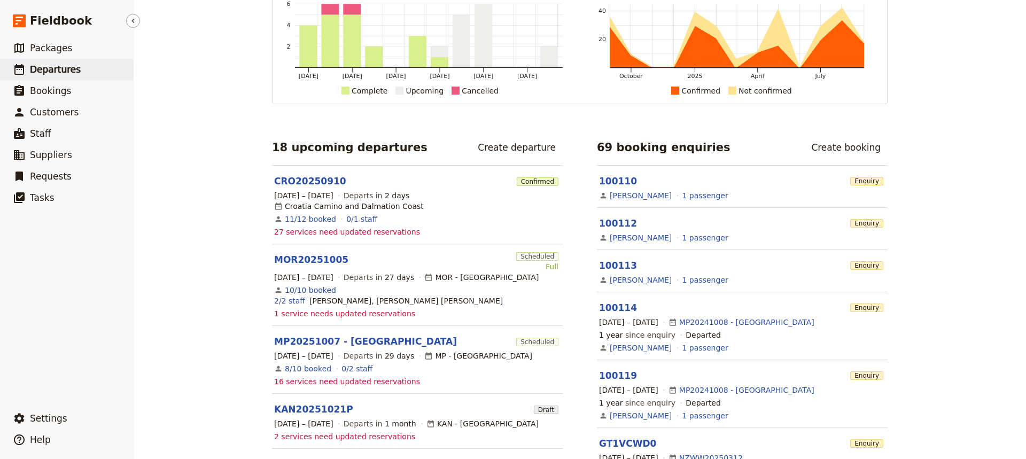 The width and height of the screenshot is (1026, 459). What do you see at coordinates (537, 267) in the screenshot?
I see `div: Full` at bounding box center [537, 267].